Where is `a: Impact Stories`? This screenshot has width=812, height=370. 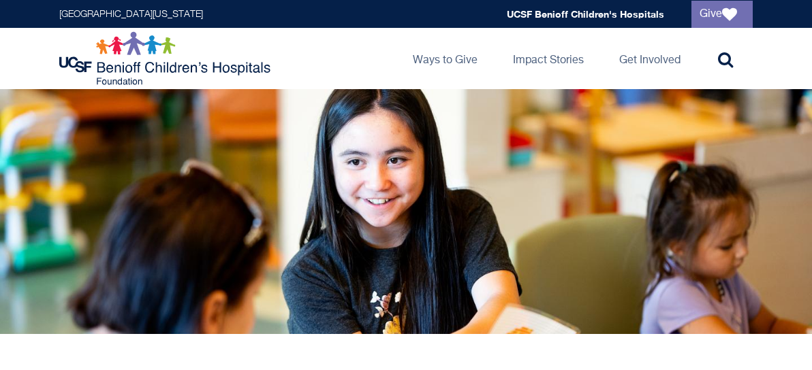 a: Impact Stories is located at coordinates (548, 59).